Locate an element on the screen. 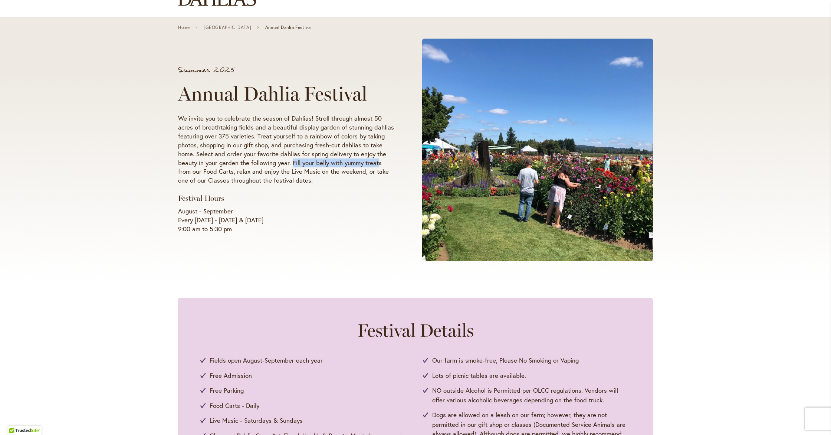 This screenshot has height=435, width=831. span: Free Parking is located at coordinates (227, 390).